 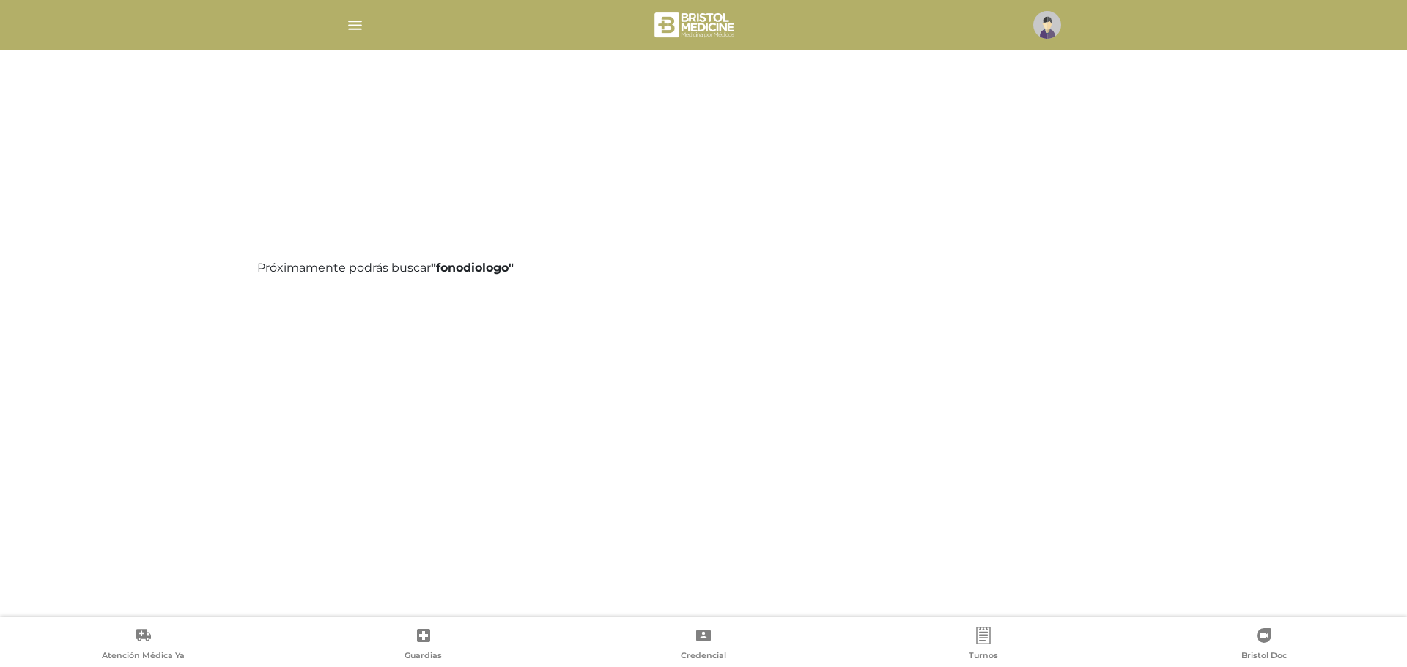 I want to click on span: Turnos, so click(x=983, y=657).